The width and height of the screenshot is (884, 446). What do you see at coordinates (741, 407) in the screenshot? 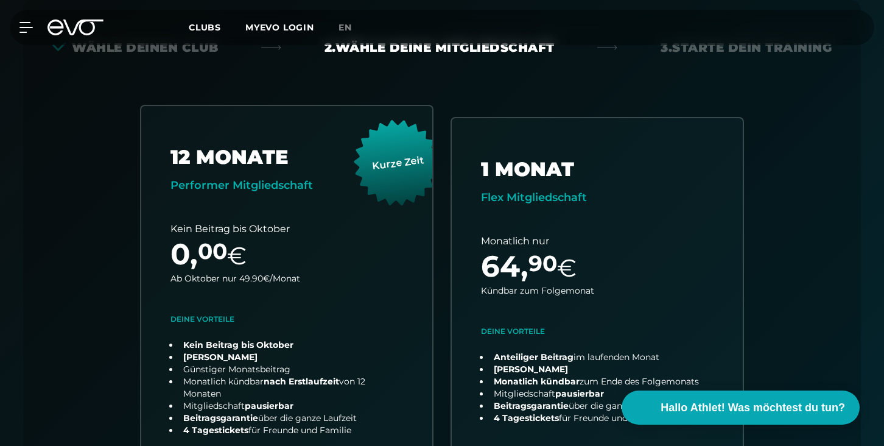
I see `button: Hallo Athlet! Was möchtest du tun?` at bounding box center [741, 407].